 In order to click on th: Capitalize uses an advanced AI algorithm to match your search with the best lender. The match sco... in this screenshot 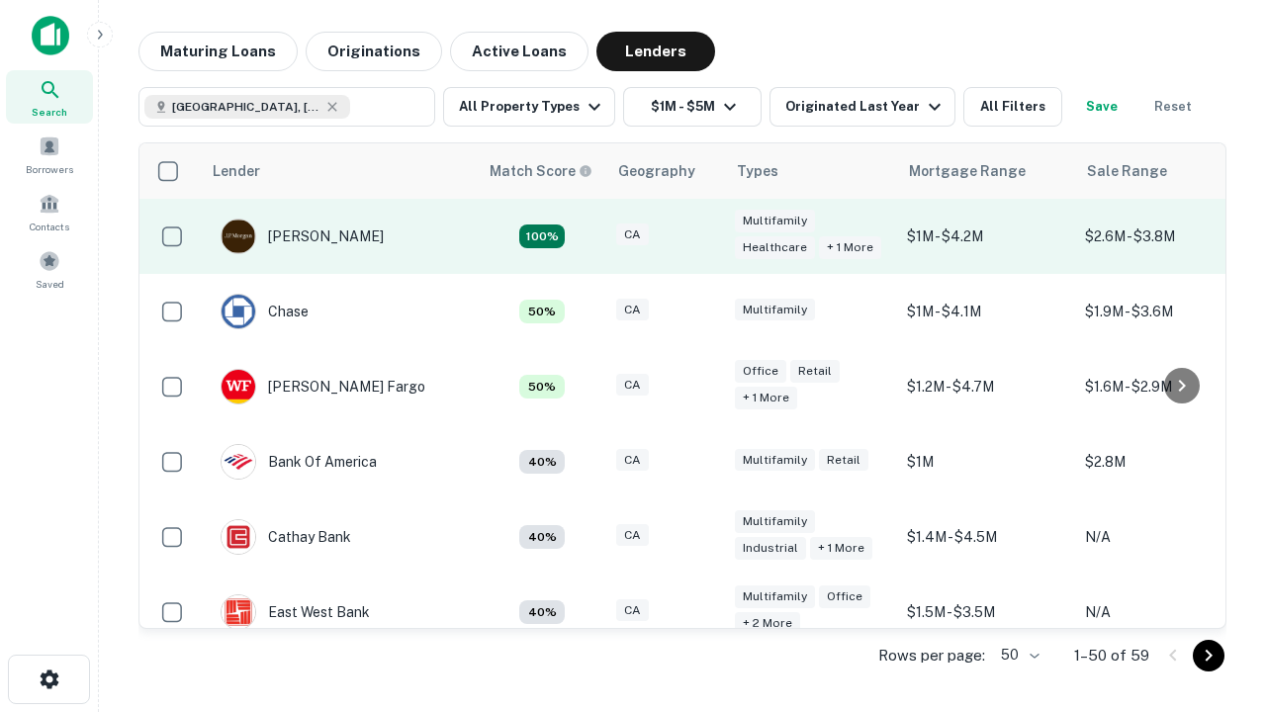, I will do `click(542, 171)`.